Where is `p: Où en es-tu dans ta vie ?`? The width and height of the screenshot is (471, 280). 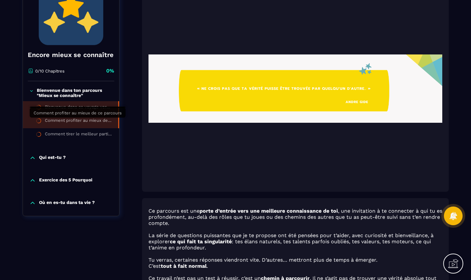
p: Où en es-tu dans ta vie ? is located at coordinates (67, 203).